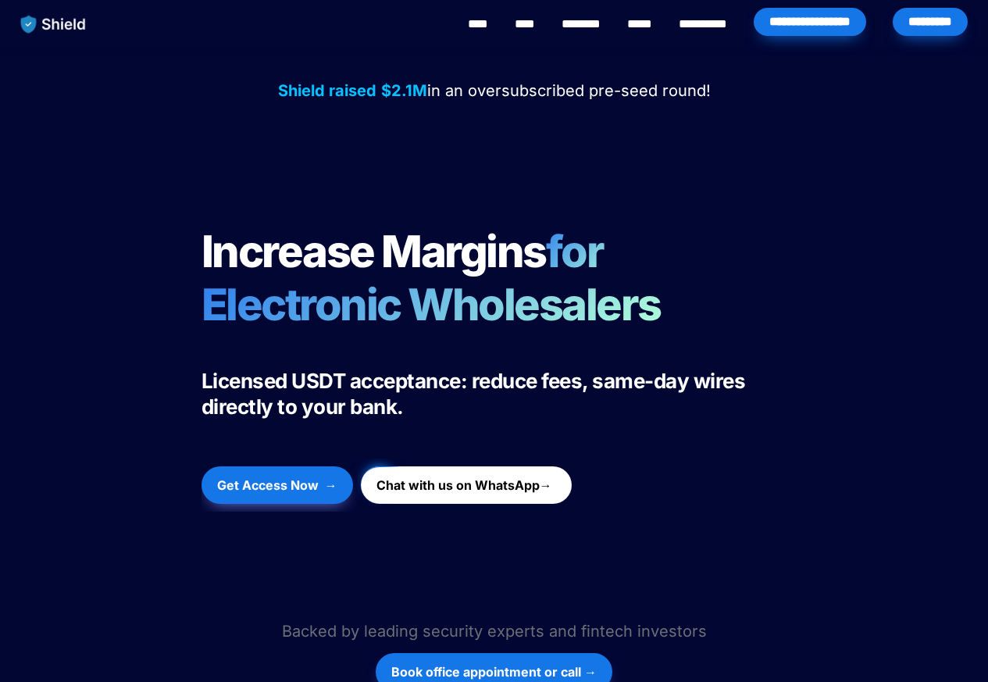 The height and width of the screenshot is (682, 988). Describe the element at coordinates (466, 485) in the screenshot. I see `a: Chat with us on WhatsApp→` at that location.